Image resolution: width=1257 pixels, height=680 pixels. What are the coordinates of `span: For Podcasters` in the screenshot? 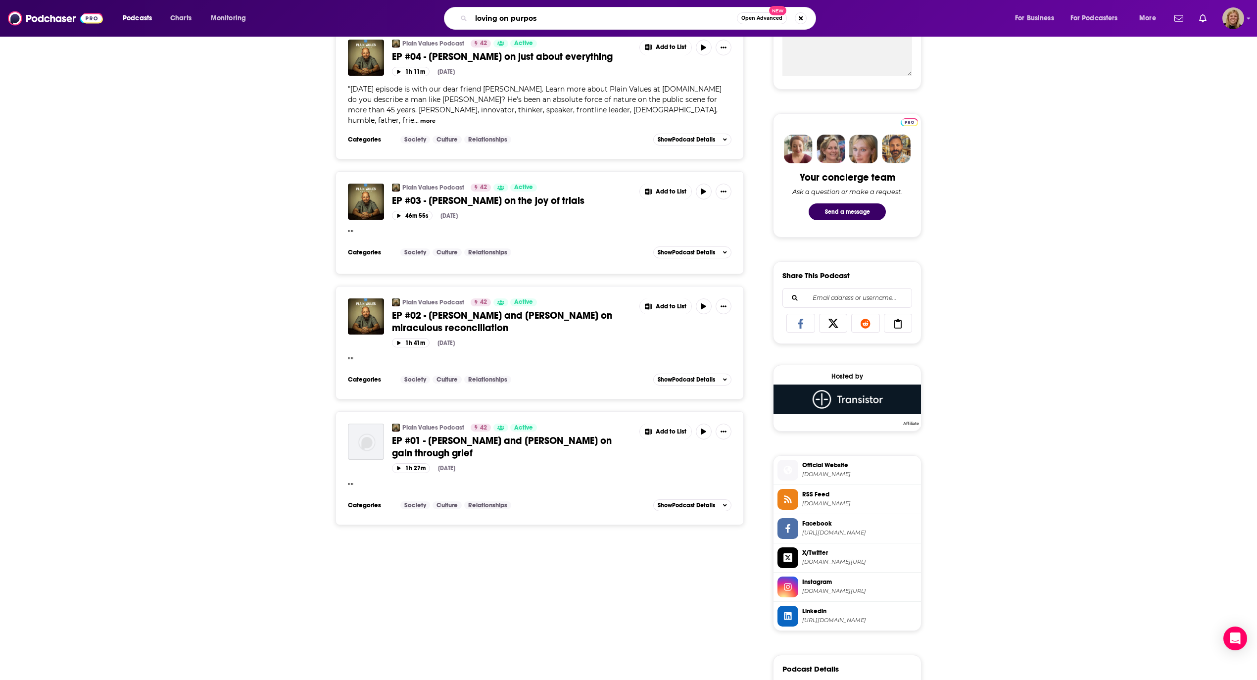 It's located at (1095, 18).